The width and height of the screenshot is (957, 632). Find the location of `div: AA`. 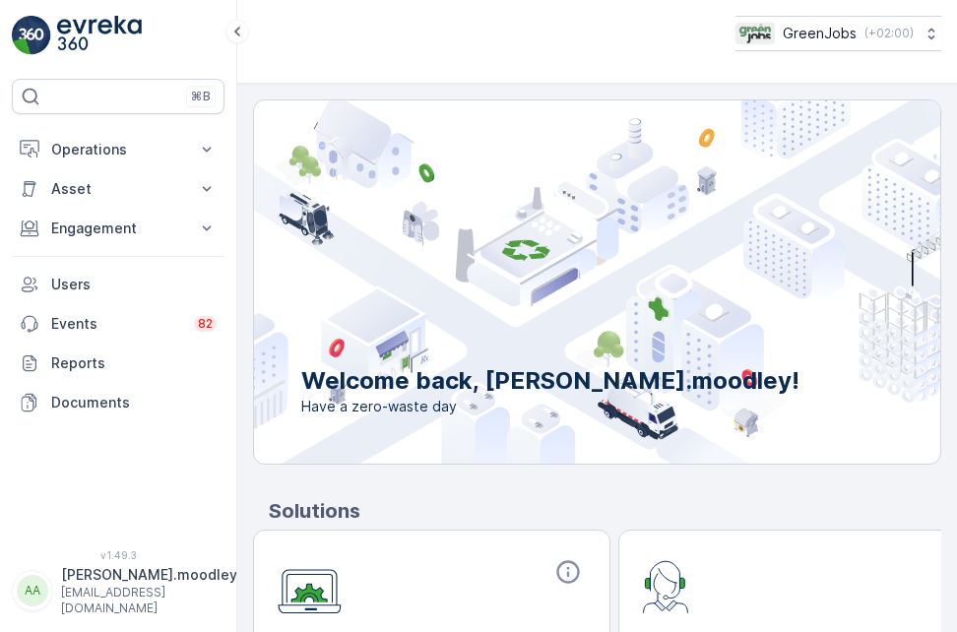

div: AA is located at coordinates (32, 591).